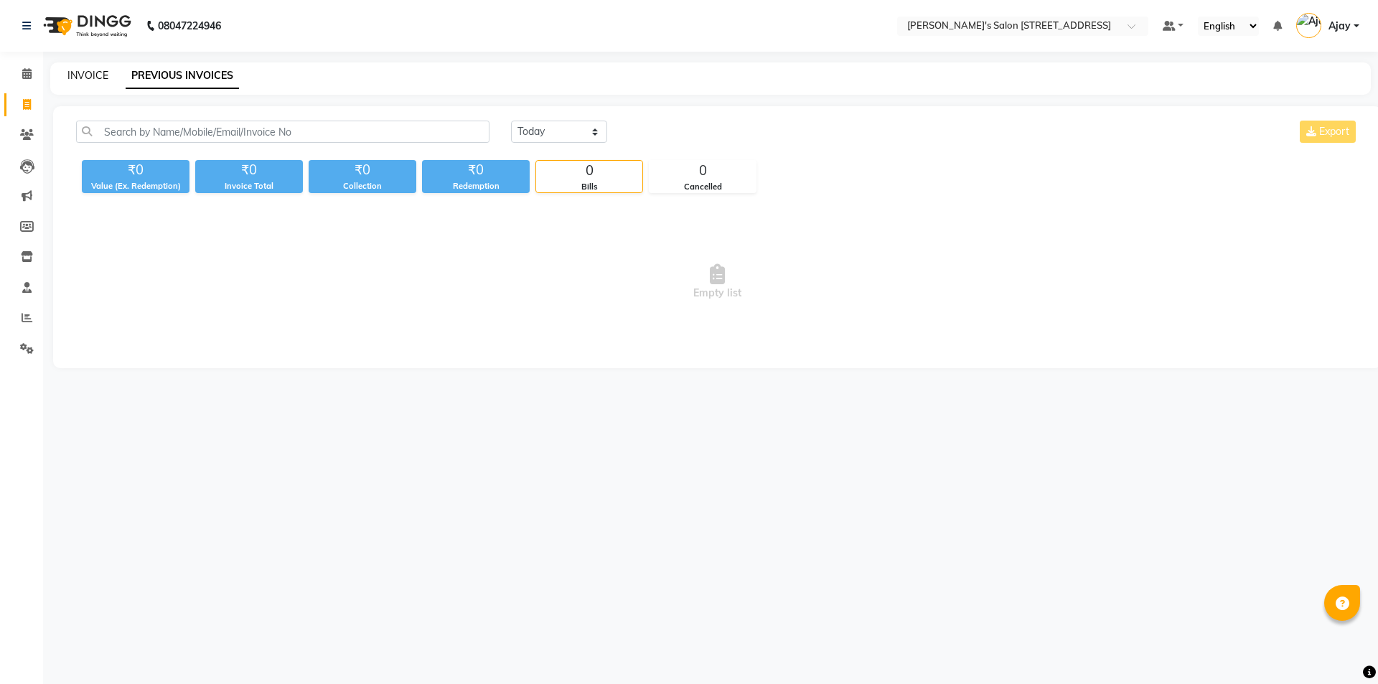  What do you see at coordinates (1339, 26) in the screenshot?
I see `span: Ajay` at bounding box center [1339, 26].